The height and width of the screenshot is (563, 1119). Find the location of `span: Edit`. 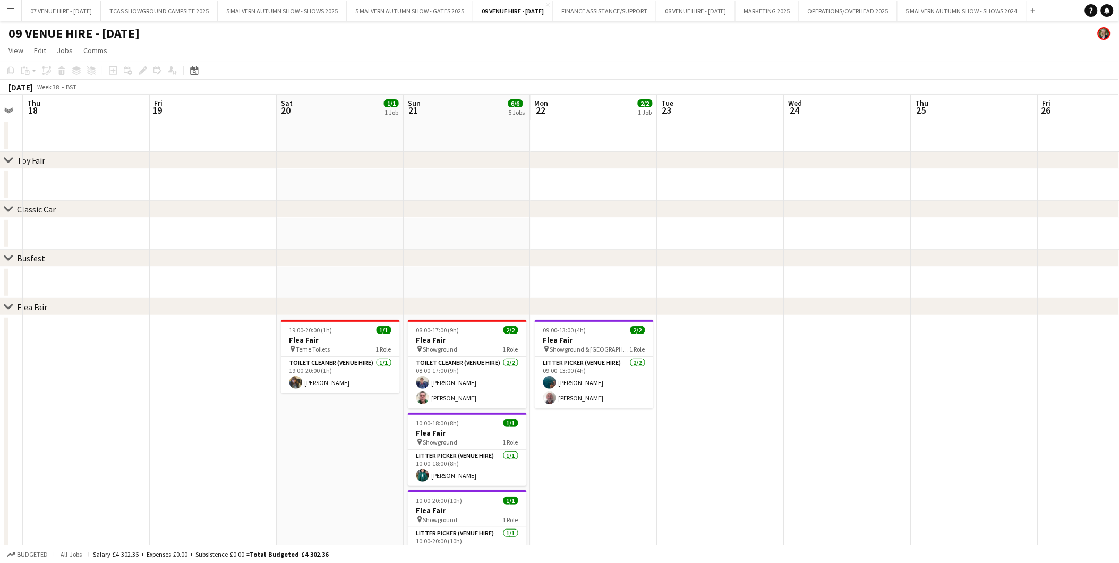

span: Edit is located at coordinates (40, 50).